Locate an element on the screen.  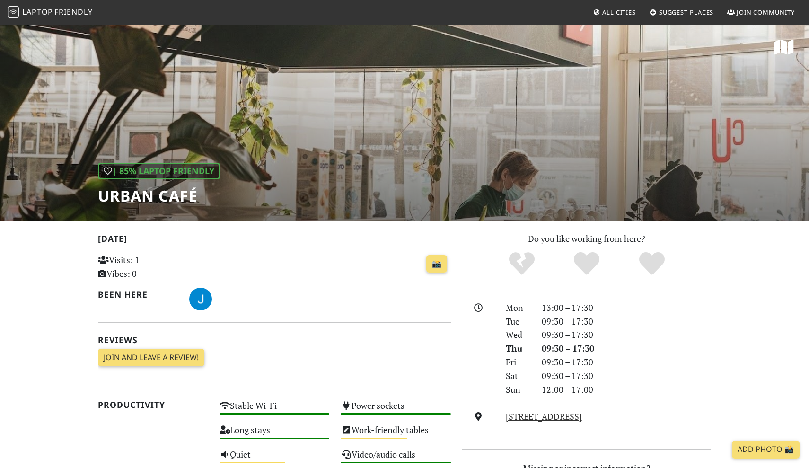
span: Friendly is located at coordinates (73, 12).